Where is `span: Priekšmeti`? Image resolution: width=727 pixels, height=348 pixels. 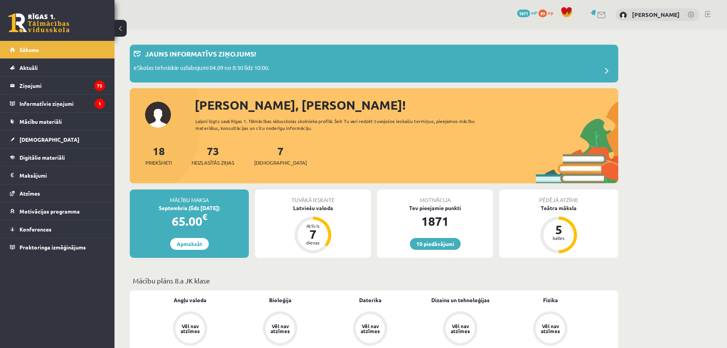 span: Priekšmeti is located at coordinates (158, 163).